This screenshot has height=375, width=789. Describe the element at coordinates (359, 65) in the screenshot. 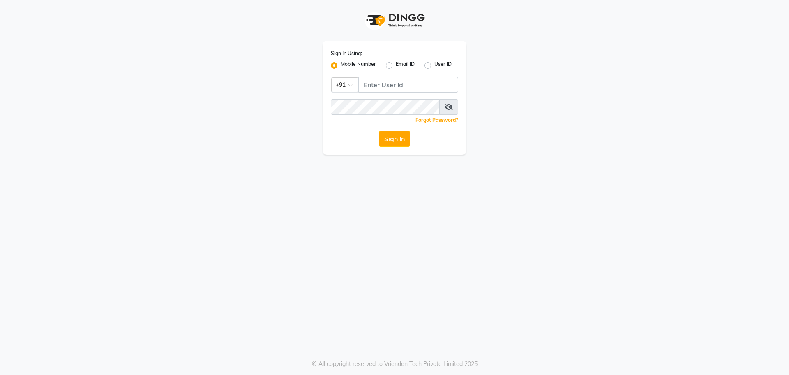

I see `label: Mobile Number` at that location.